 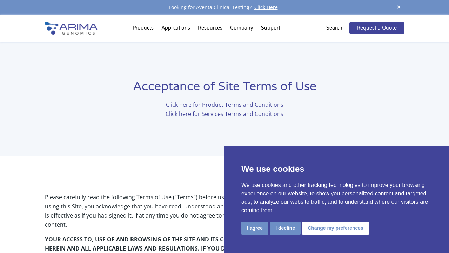 What do you see at coordinates (334, 28) in the screenshot?
I see `p: Search` at bounding box center [334, 28].